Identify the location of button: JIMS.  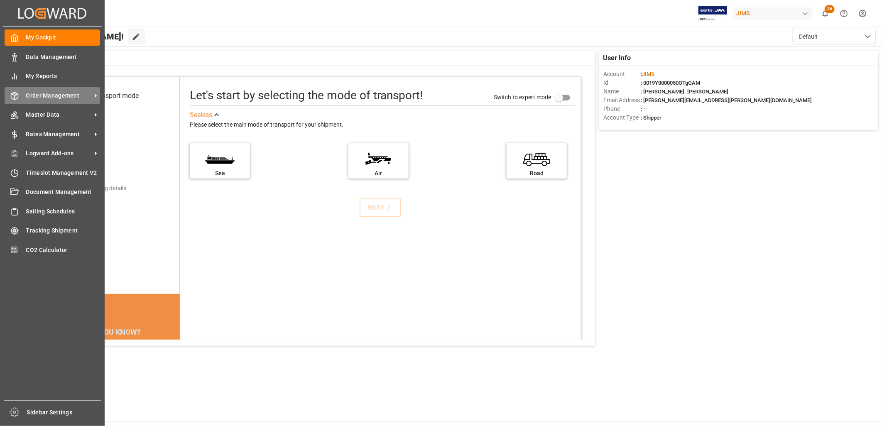
(774, 13).